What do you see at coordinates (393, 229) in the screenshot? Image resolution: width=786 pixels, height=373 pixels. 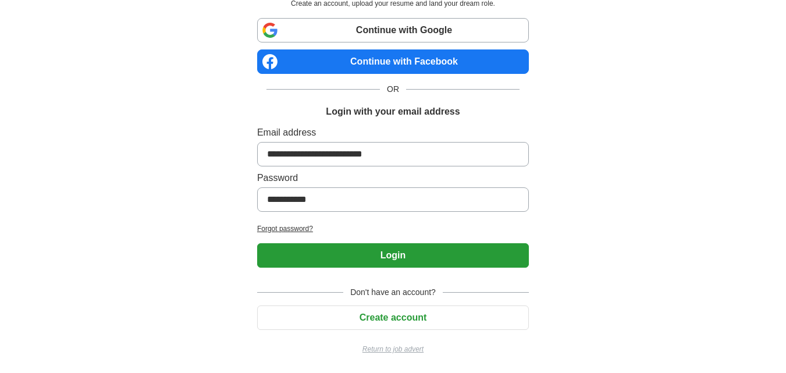 I see `a: Forgot password?` at bounding box center [393, 229].